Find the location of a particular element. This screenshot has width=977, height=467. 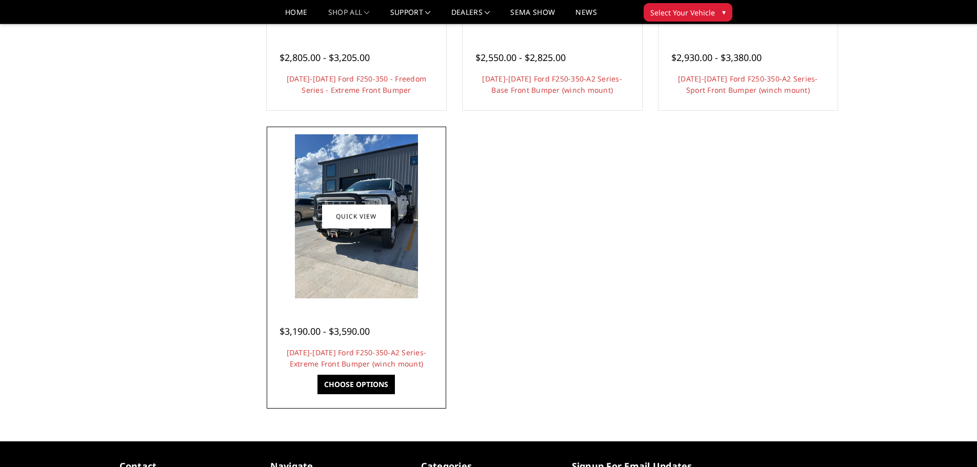

span: $2,930.00 - $3,380.00 is located at coordinates (716, 57).